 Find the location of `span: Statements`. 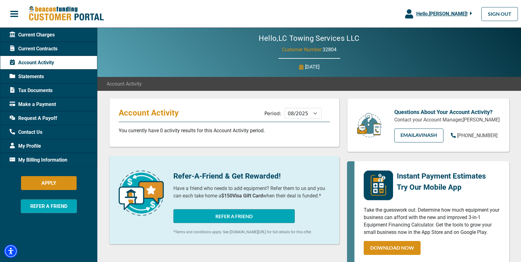

span: Statements is located at coordinates (27, 77).